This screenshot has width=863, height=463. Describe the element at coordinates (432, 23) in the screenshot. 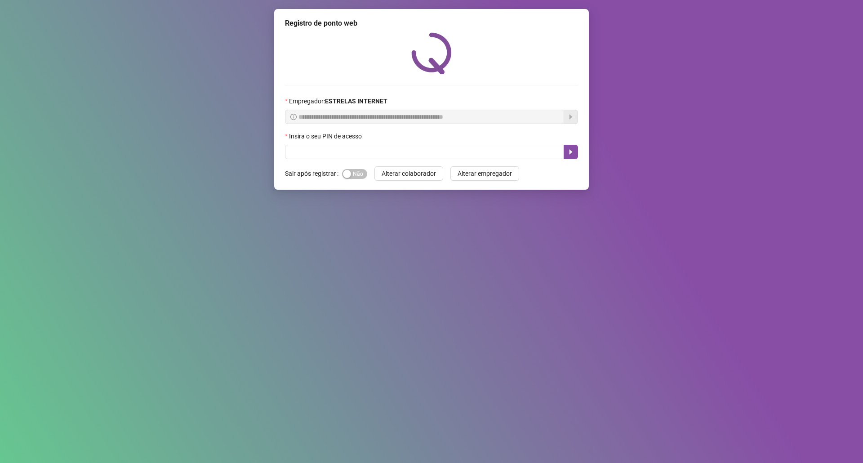

I see `div: Registro de ponto web` at that location.